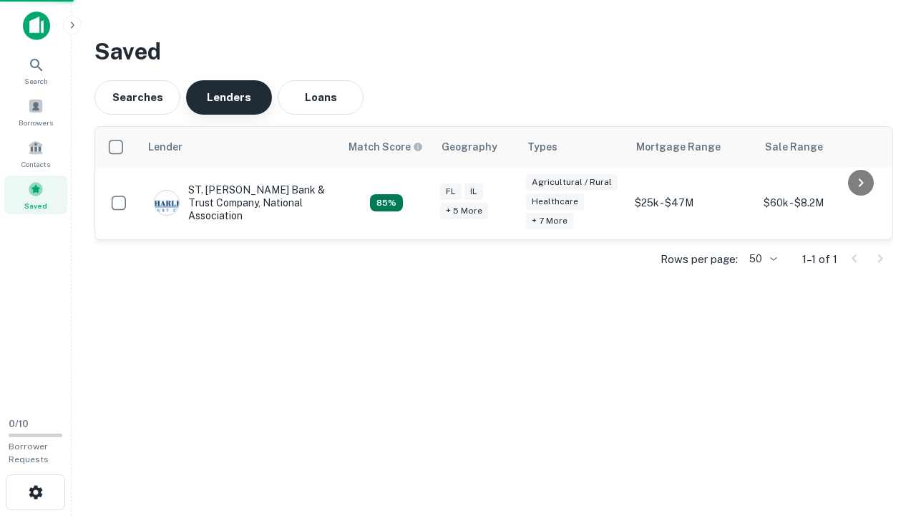  Describe the element at coordinates (794, 147) in the screenshot. I see `div: Sale Range` at that location.